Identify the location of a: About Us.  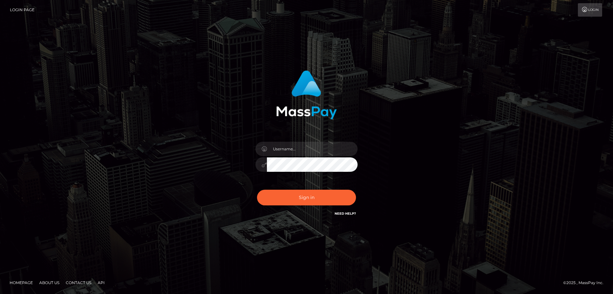
(49, 282).